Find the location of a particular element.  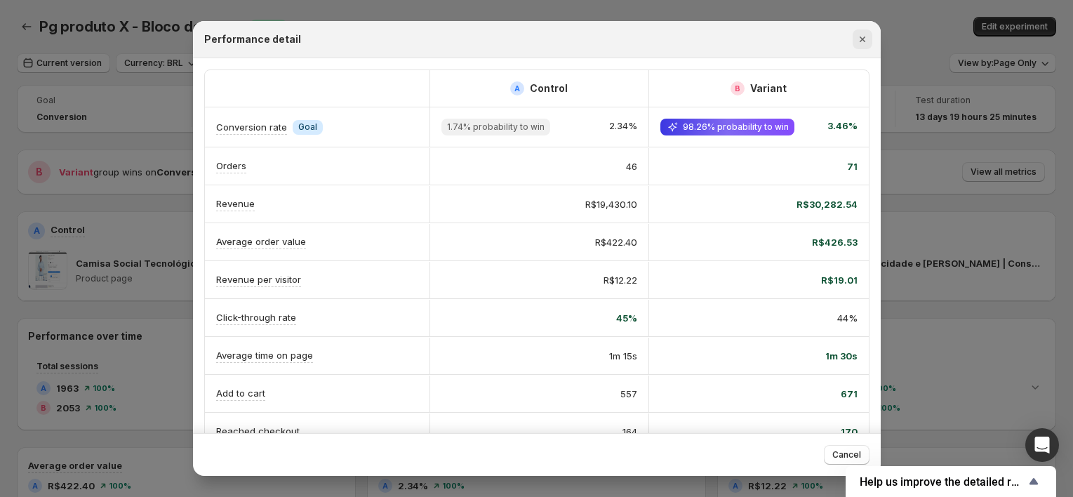

span: Goal is located at coordinates (307, 127).